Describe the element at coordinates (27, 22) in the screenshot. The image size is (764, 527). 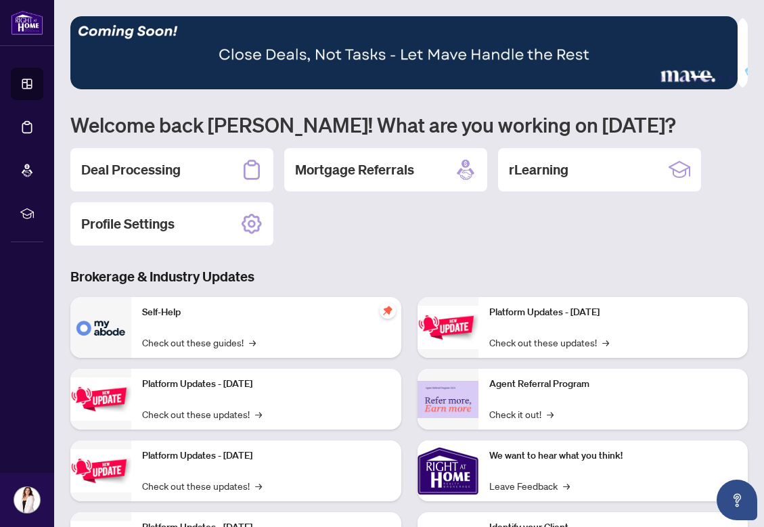
I see `img: logo` at that location.